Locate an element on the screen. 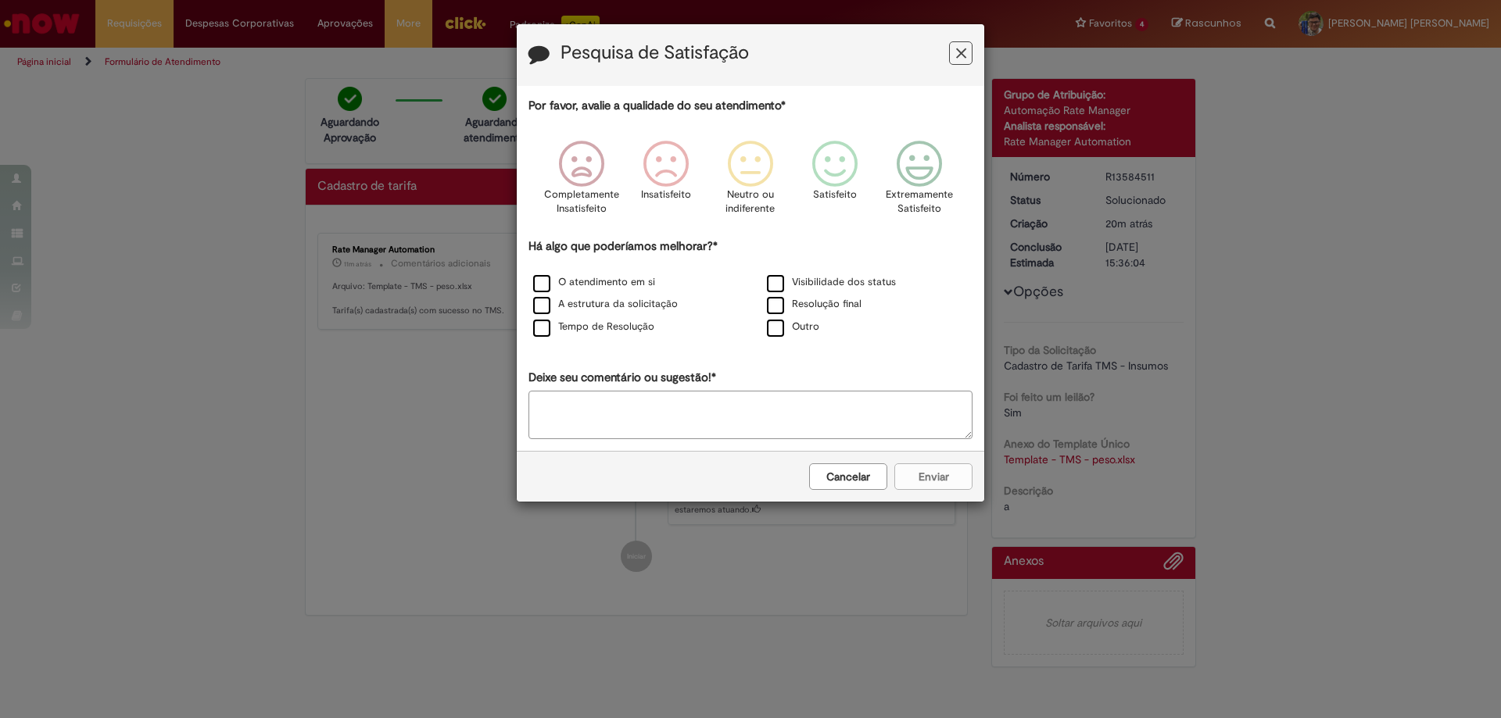  div: Insatisfeito is located at coordinates (666, 182).